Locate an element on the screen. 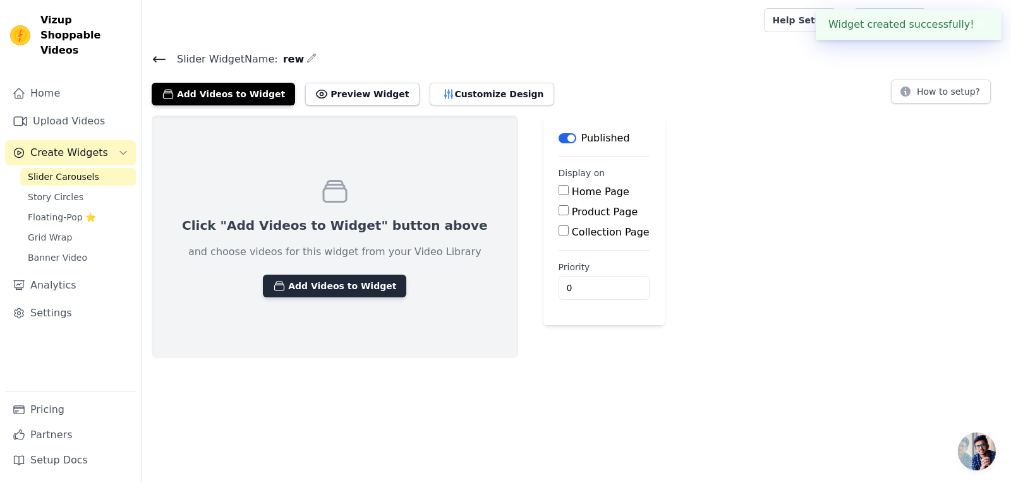 Image resolution: width=1011 pixels, height=483 pixels. a: Grid Wrap is located at coordinates (78, 238).